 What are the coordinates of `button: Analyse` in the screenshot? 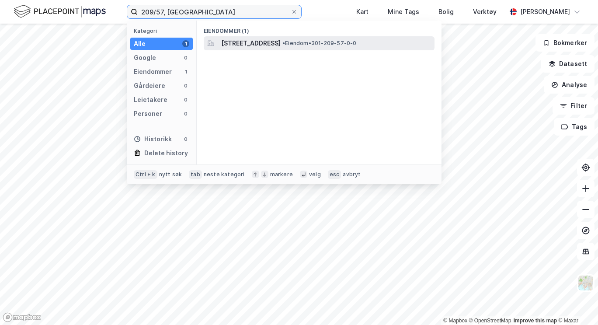 It's located at (569, 85).